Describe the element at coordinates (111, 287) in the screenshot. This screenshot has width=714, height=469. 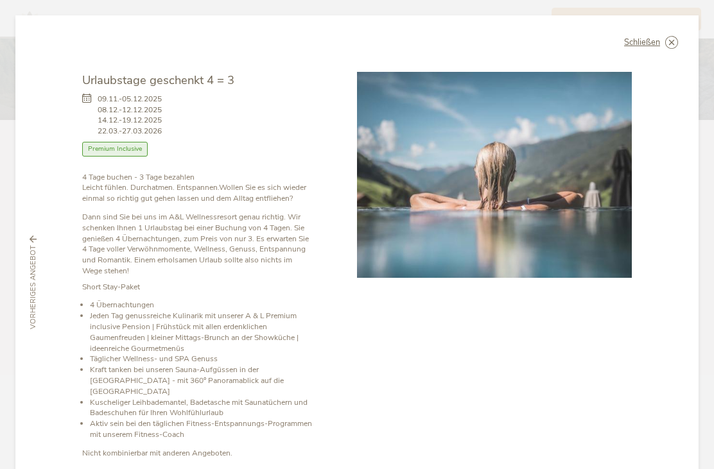
I see `strong: Short Stay-Paket` at that location.